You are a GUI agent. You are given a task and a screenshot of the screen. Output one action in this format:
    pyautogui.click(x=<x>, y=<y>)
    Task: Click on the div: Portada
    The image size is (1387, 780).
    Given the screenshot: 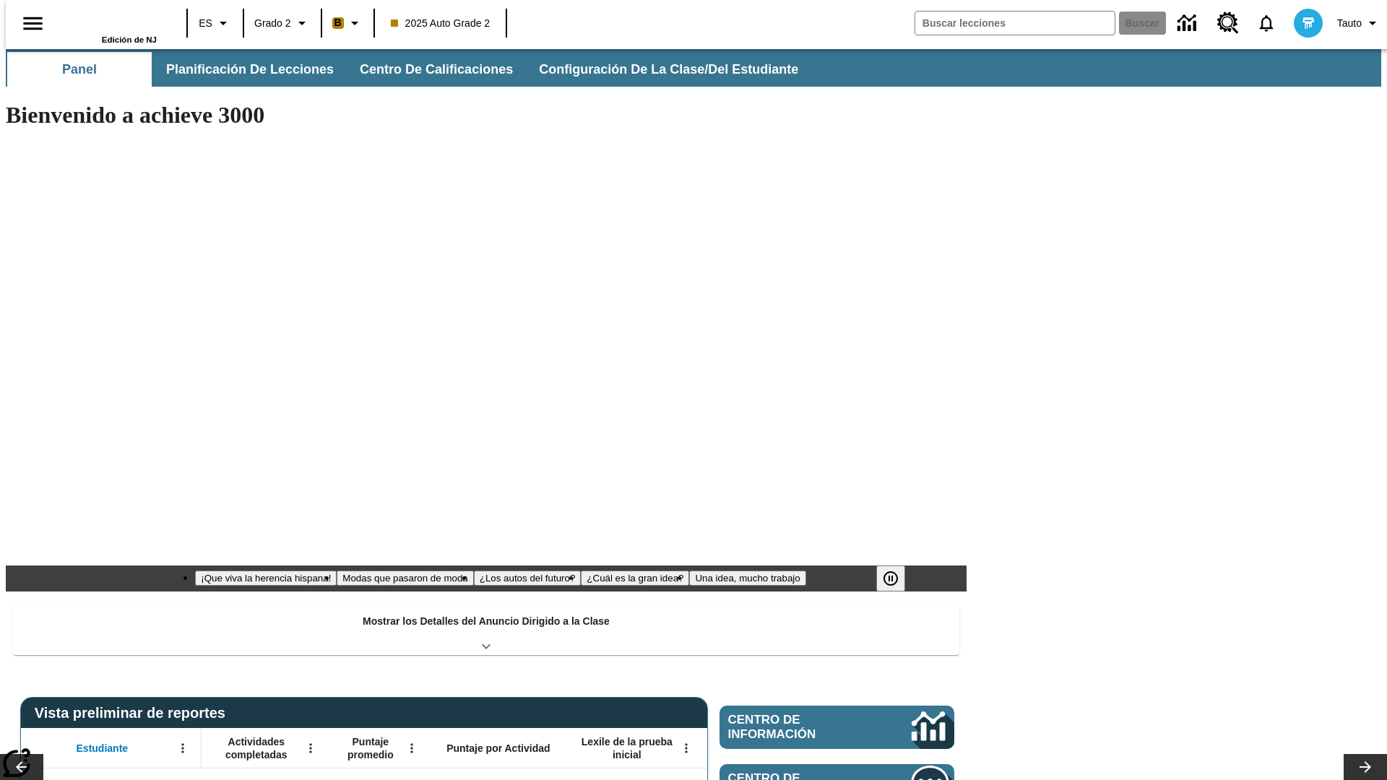 What is the action you would take?
    pyautogui.click(x=110, y=25)
    